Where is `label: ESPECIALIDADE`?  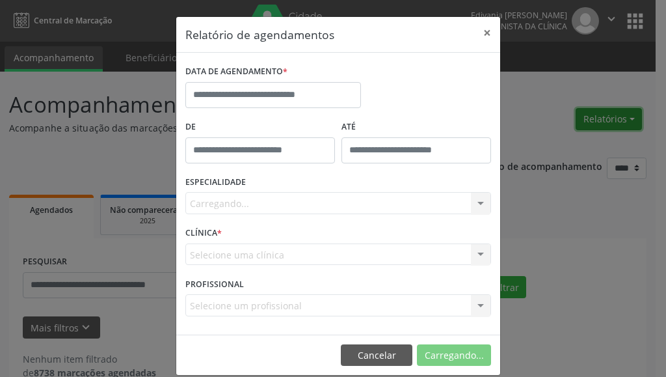
label: ESPECIALIDADE is located at coordinates (215, 182).